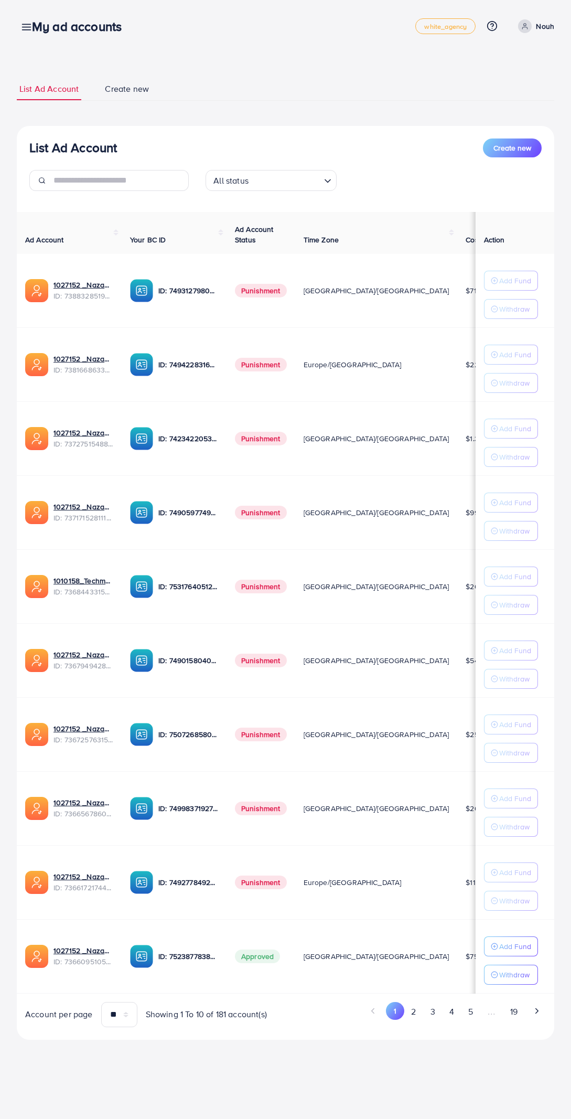 This screenshot has height=1119, width=571. I want to click on span: $715, so click(473, 291).